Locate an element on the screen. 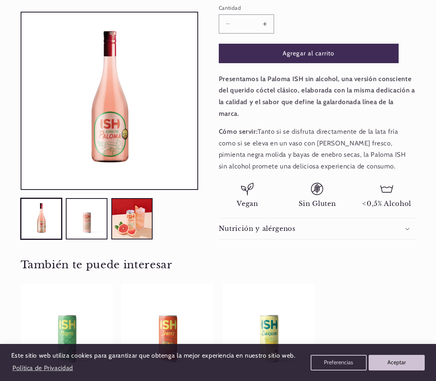  strong: Cómo servir: is located at coordinates (238, 131).